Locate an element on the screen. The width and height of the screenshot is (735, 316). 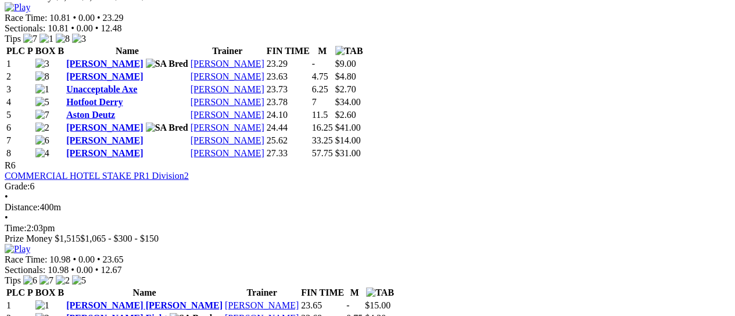
td: 3 is located at coordinates (20, 89).